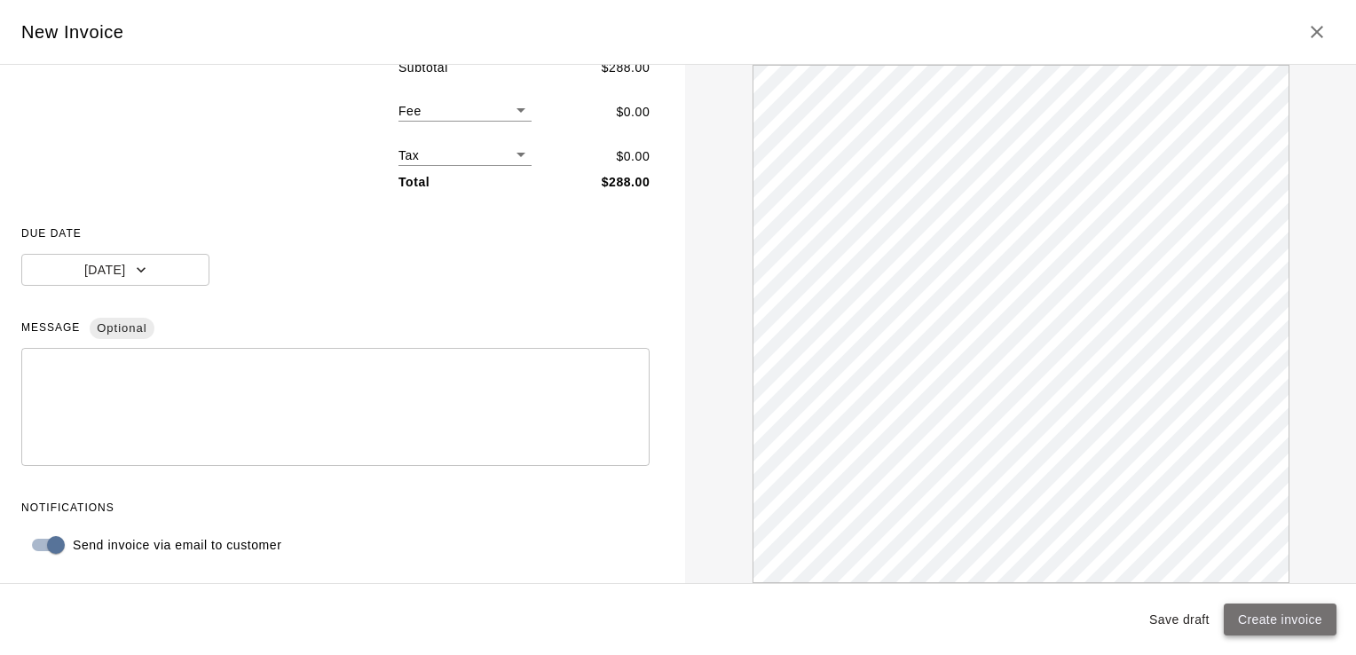 This screenshot has width=1356, height=655. I want to click on button: Create invoice, so click(1279, 619).